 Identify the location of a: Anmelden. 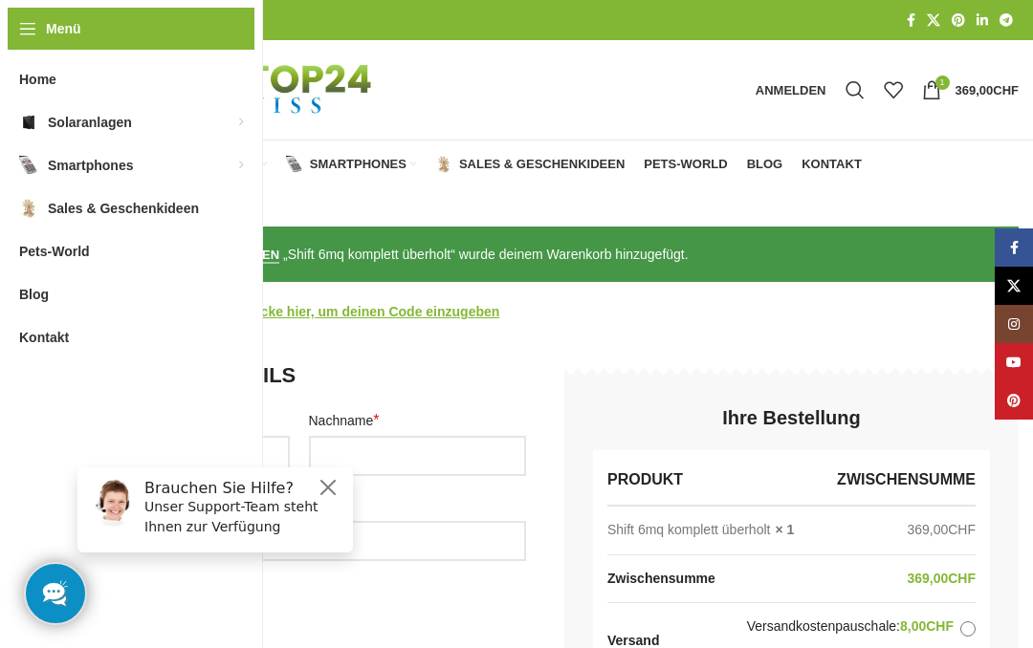
(791, 90).